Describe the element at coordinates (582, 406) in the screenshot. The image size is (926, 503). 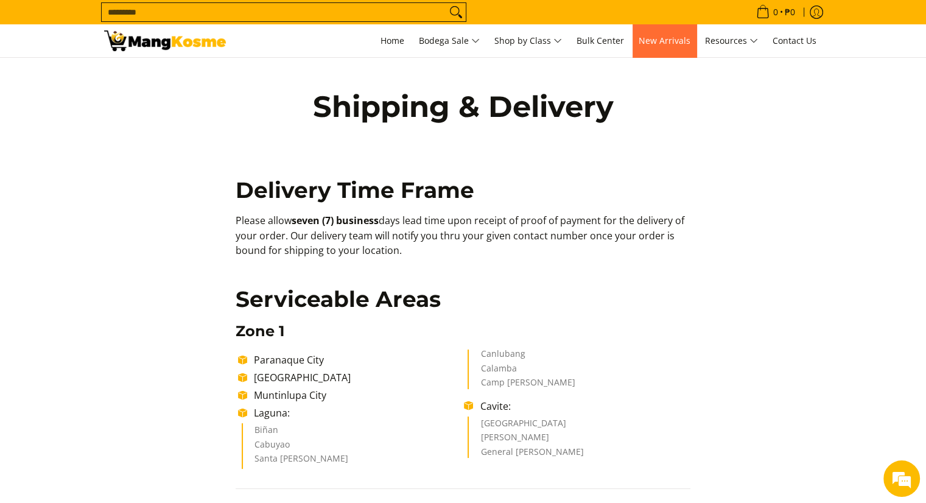
I see `li: Cavite:` at that location.